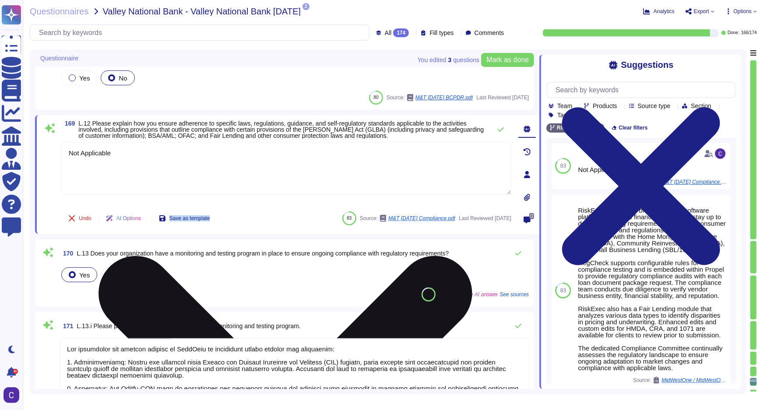  Describe the element at coordinates (531, 216) in the screenshot. I see `span: 0` at that location.